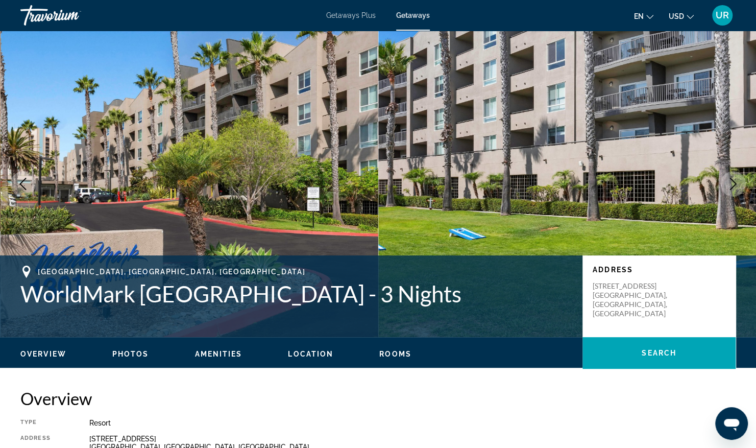 This screenshot has height=448, width=756. What do you see at coordinates (681, 16) in the screenshot?
I see `button: Change currency` at bounding box center [681, 16].